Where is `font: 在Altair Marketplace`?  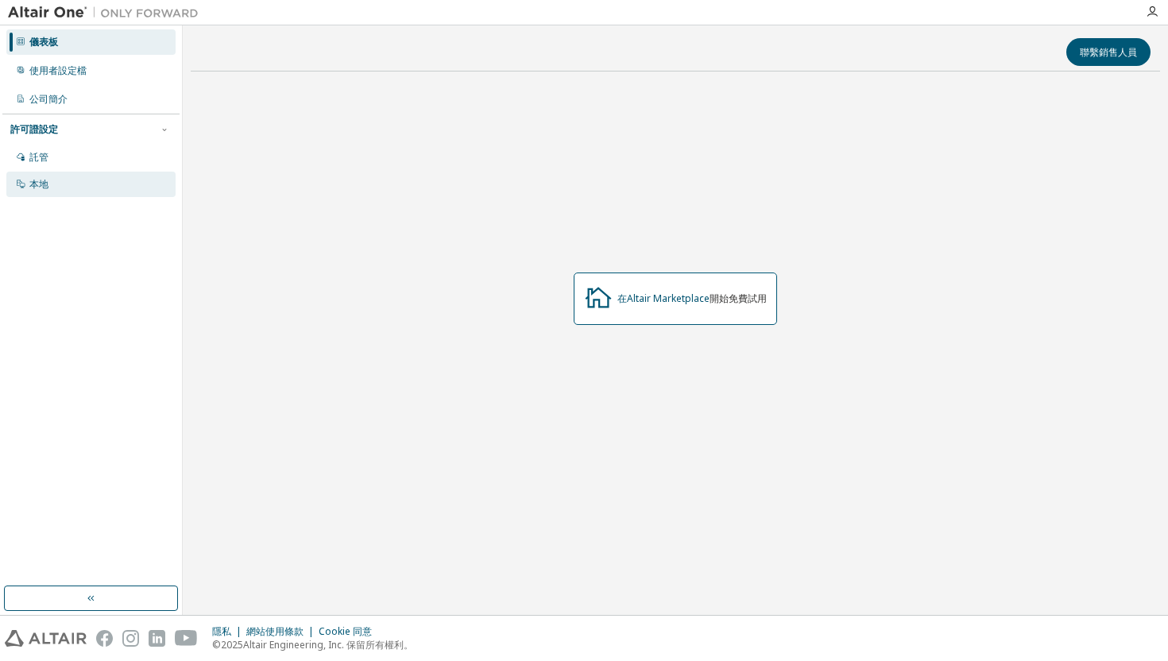 font: 在Altair Marketplace is located at coordinates (664, 298).